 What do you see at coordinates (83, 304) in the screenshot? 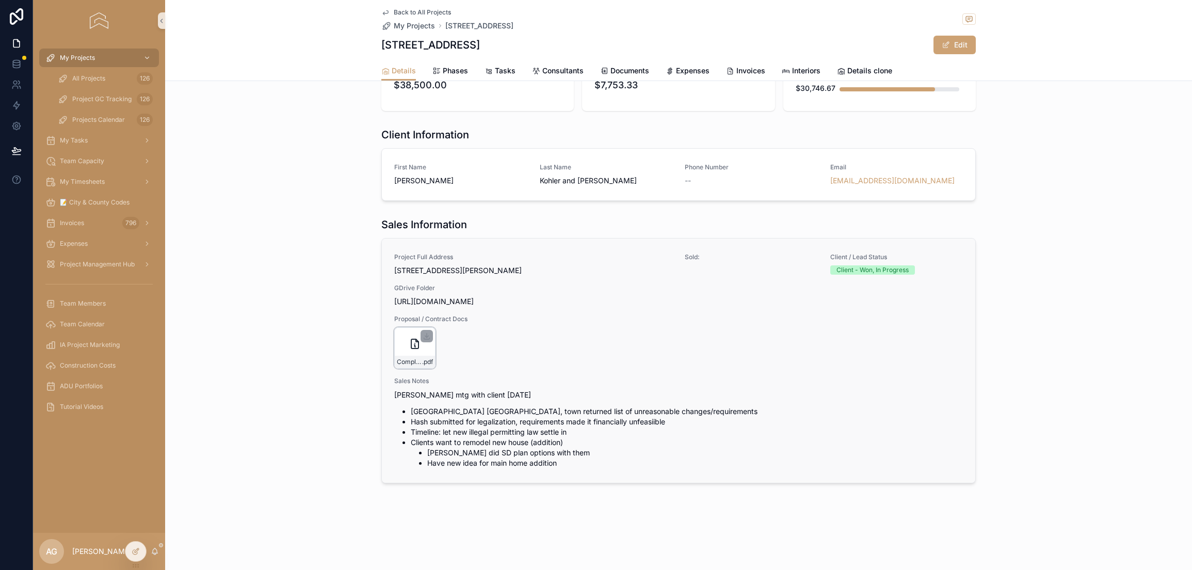
I see `span: Team Members` at bounding box center [83, 304].